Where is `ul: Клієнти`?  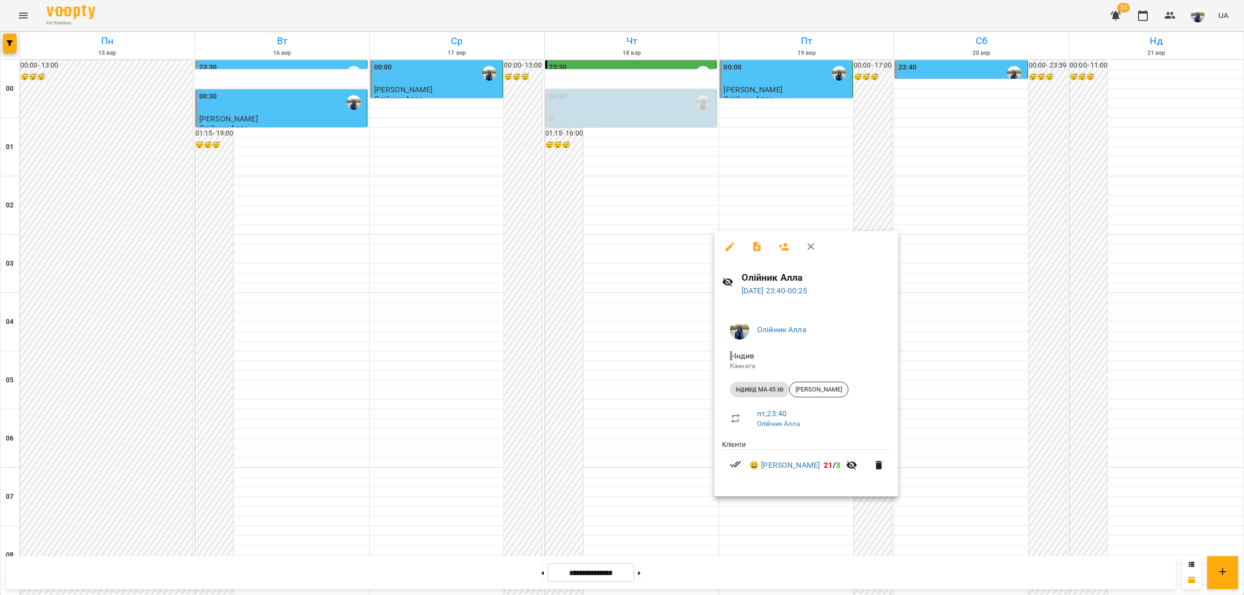 ul: Клієнти is located at coordinates (806, 462).